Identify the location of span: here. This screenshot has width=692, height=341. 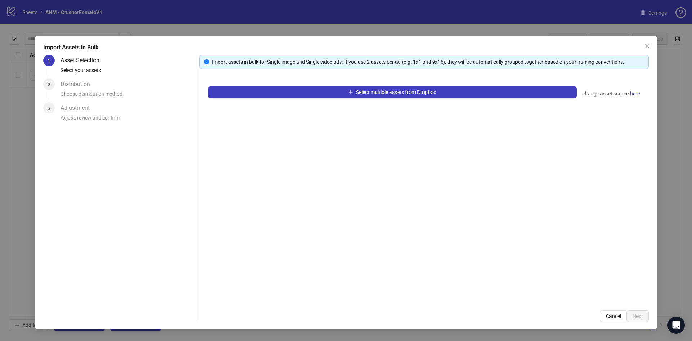
(635, 94).